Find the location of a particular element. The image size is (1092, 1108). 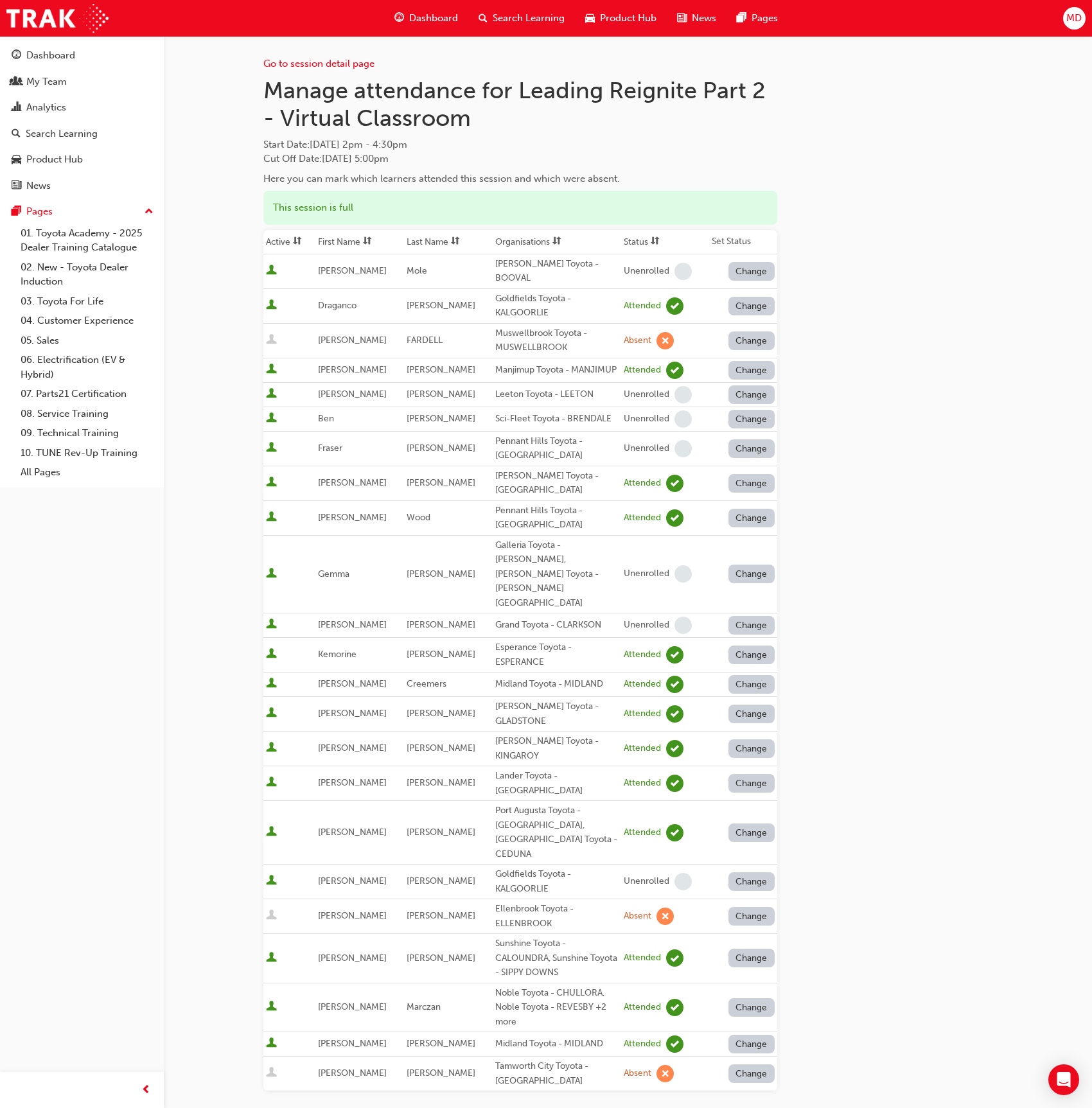

span: prev-icon is located at coordinates (146, 1089).